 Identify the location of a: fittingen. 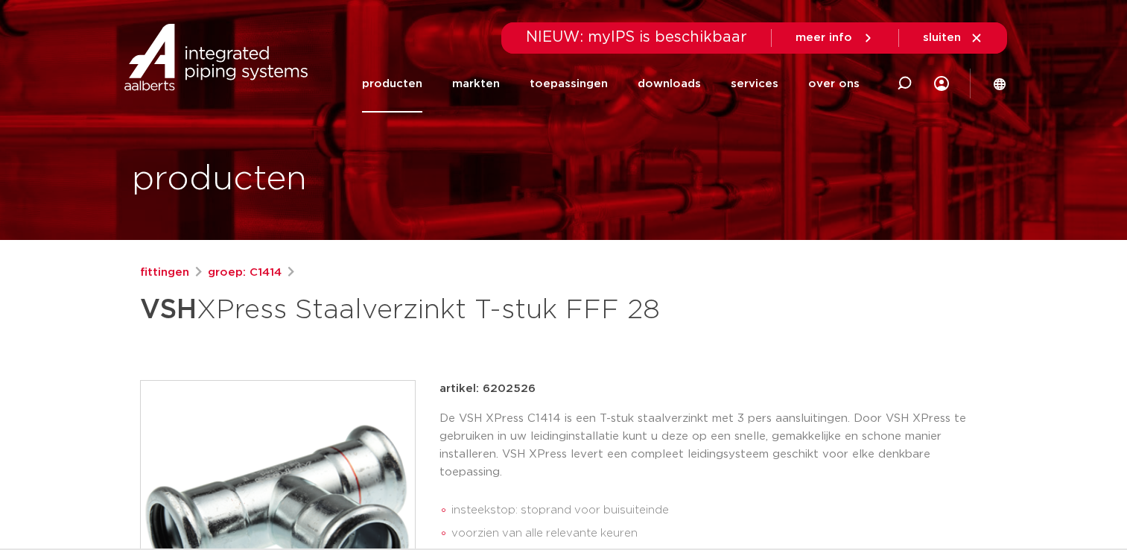
(165, 273).